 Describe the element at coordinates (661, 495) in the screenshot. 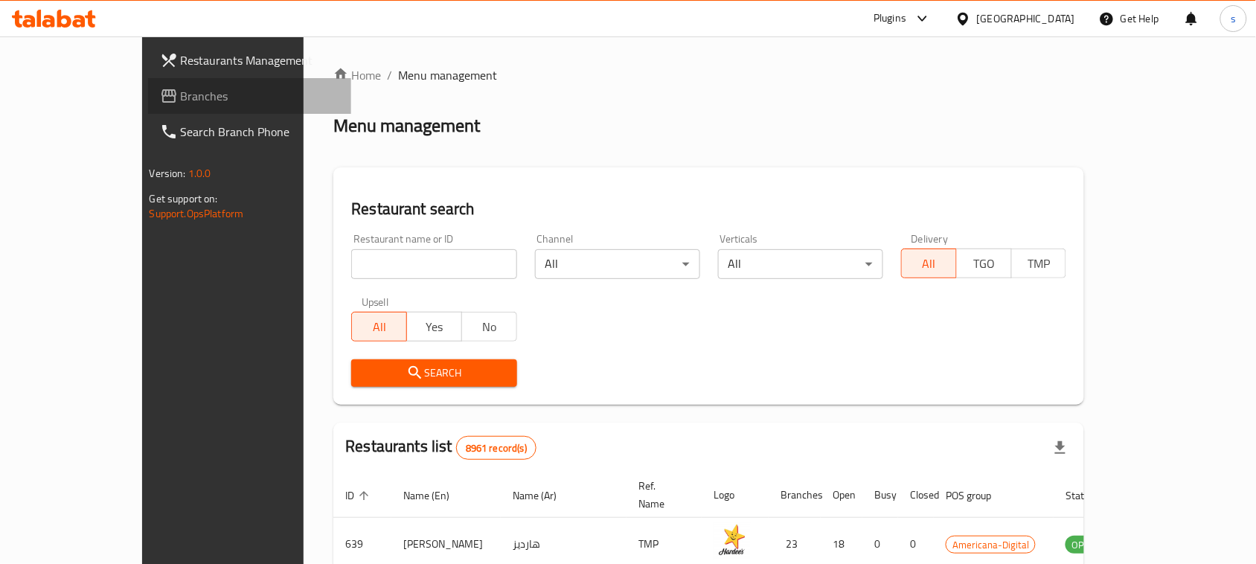

I see `span: Ref. Name` at that location.